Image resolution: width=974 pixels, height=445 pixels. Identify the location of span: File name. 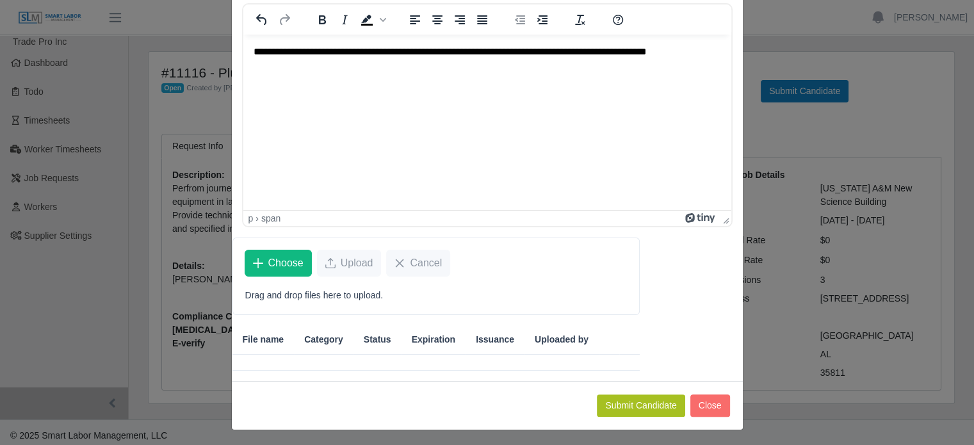
(263, 340).